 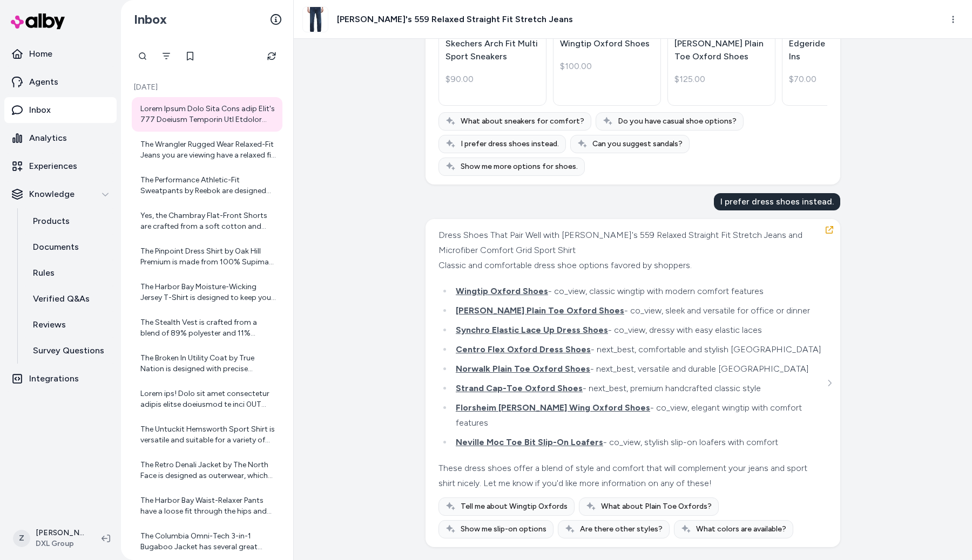 I want to click on span: Z, so click(x=22, y=539).